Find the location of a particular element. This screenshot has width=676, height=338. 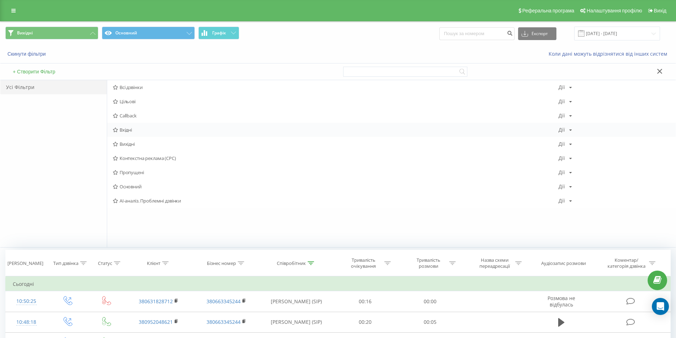

span: Вихід is located at coordinates (660, 11).